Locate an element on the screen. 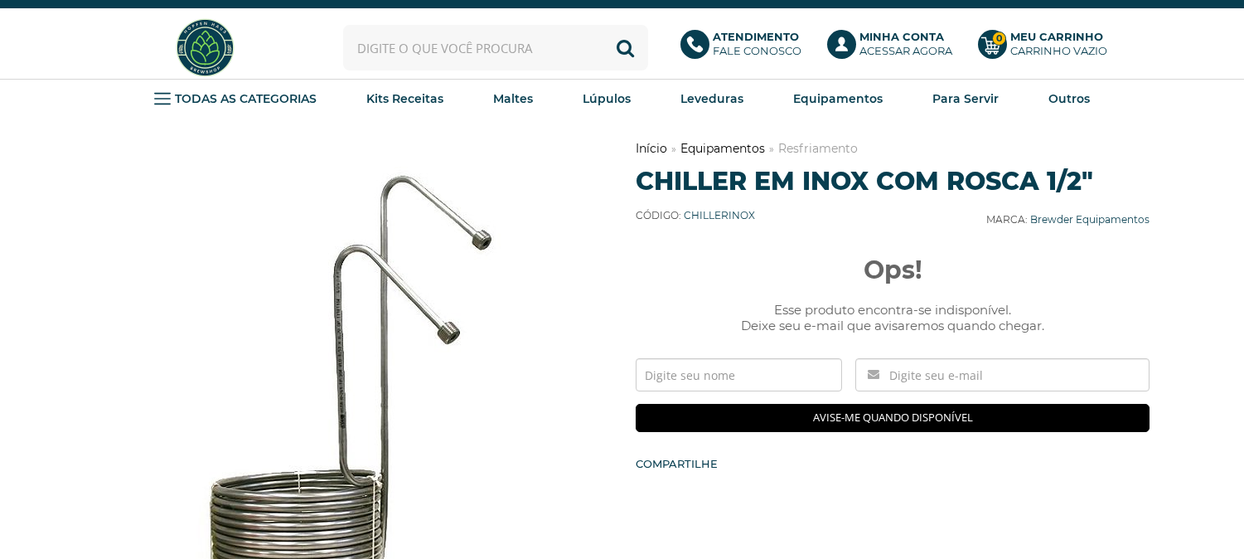 The width and height of the screenshot is (1244, 559). strong: TODAS AS CATEGORIAS is located at coordinates (245, 99).